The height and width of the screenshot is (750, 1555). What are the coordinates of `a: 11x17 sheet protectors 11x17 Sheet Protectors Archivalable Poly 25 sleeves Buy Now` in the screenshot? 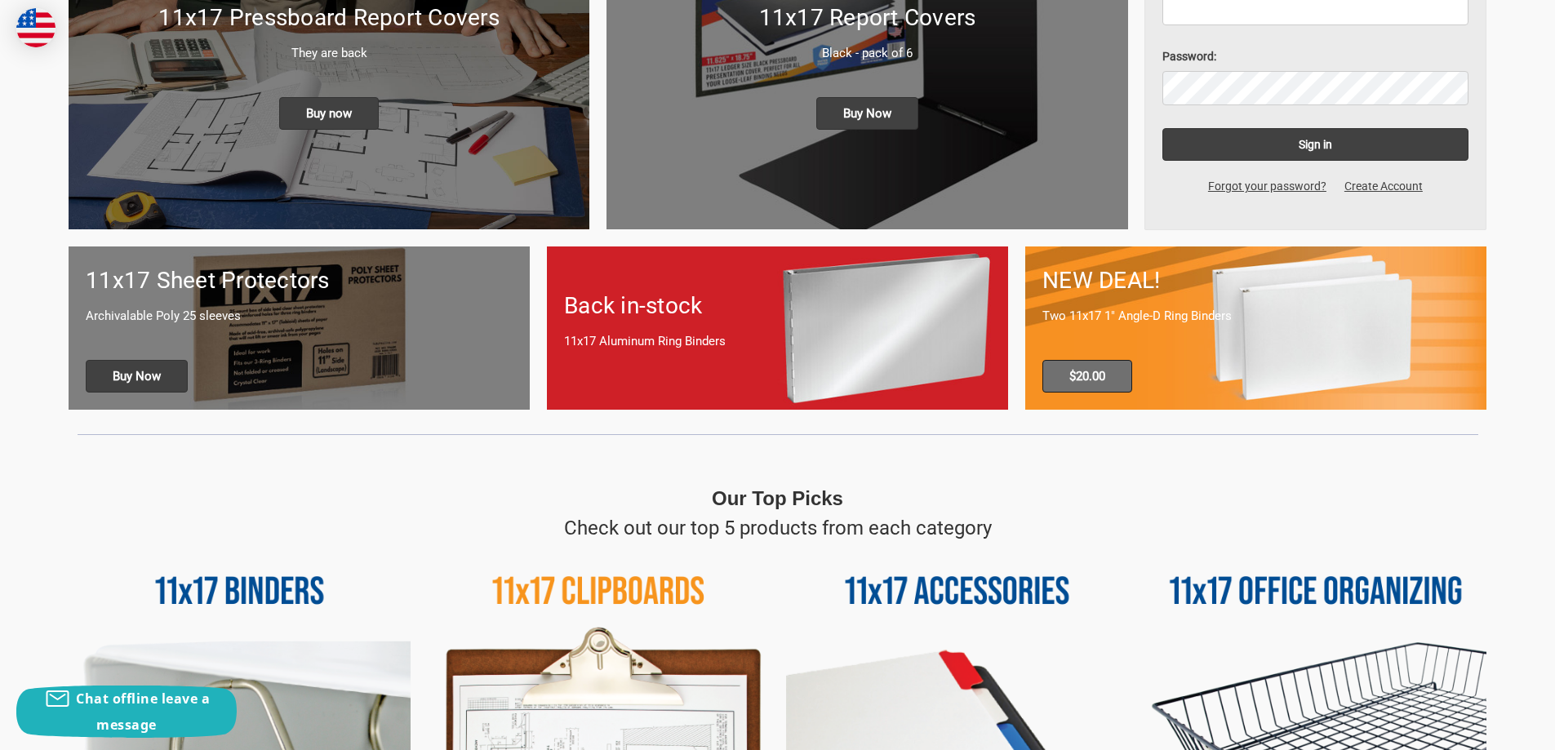 It's located at (299, 327).